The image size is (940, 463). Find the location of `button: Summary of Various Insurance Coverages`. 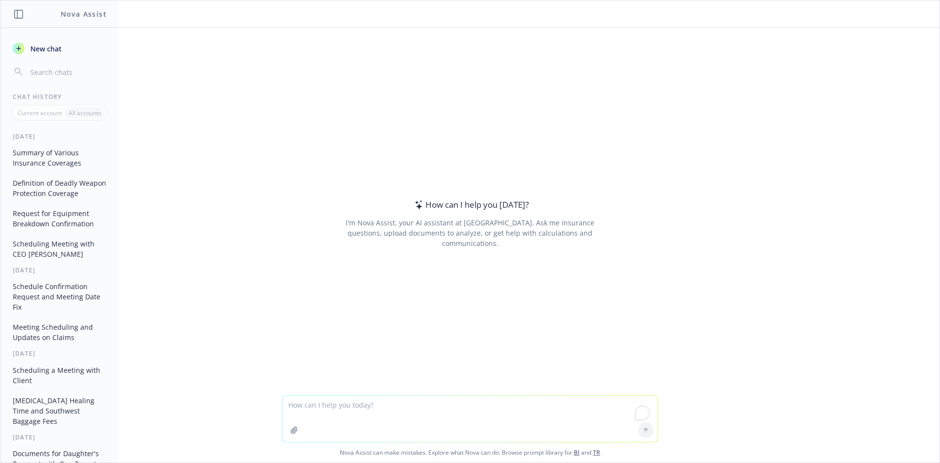

button: Summary of Various Insurance Coverages is located at coordinates (59, 158).